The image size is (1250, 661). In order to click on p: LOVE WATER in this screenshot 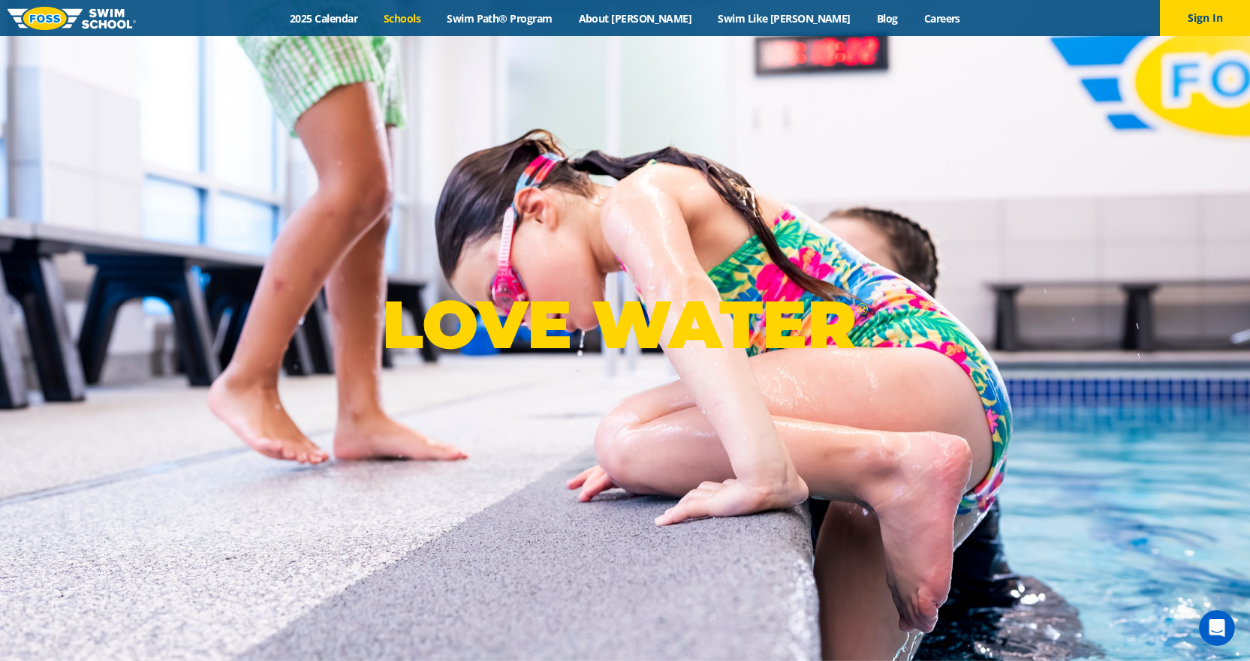, I will do `click(625, 324)`.